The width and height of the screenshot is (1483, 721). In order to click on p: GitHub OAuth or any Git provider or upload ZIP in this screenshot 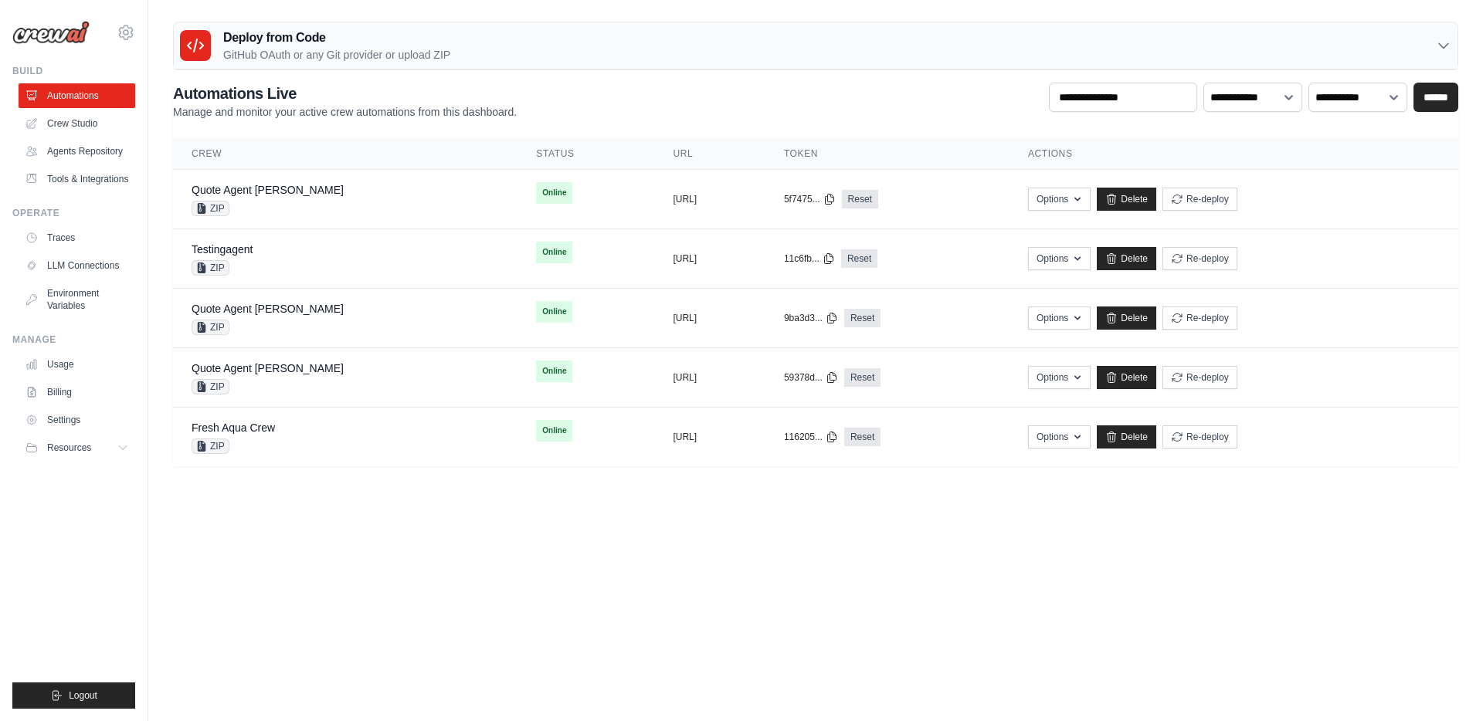, I will do `click(337, 55)`.